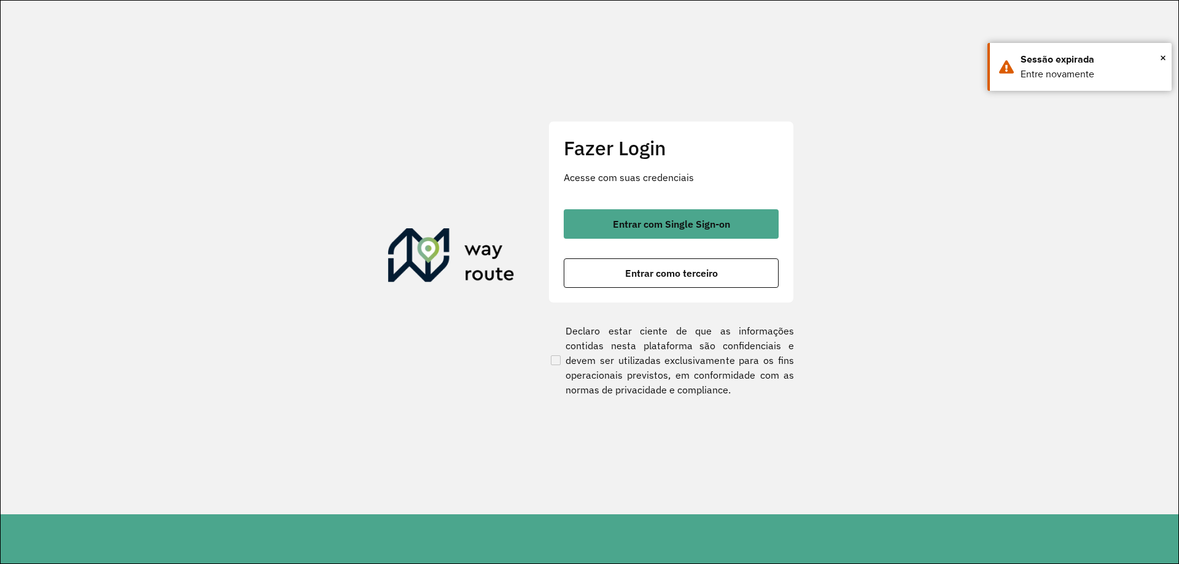 Image resolution: width=1179 pixels, height=564 pixels. What do you see at coordinates (451, 258) in the screenshot?
I see `img: Roteirizador AmbevTech` at bounding box center [451, 258].